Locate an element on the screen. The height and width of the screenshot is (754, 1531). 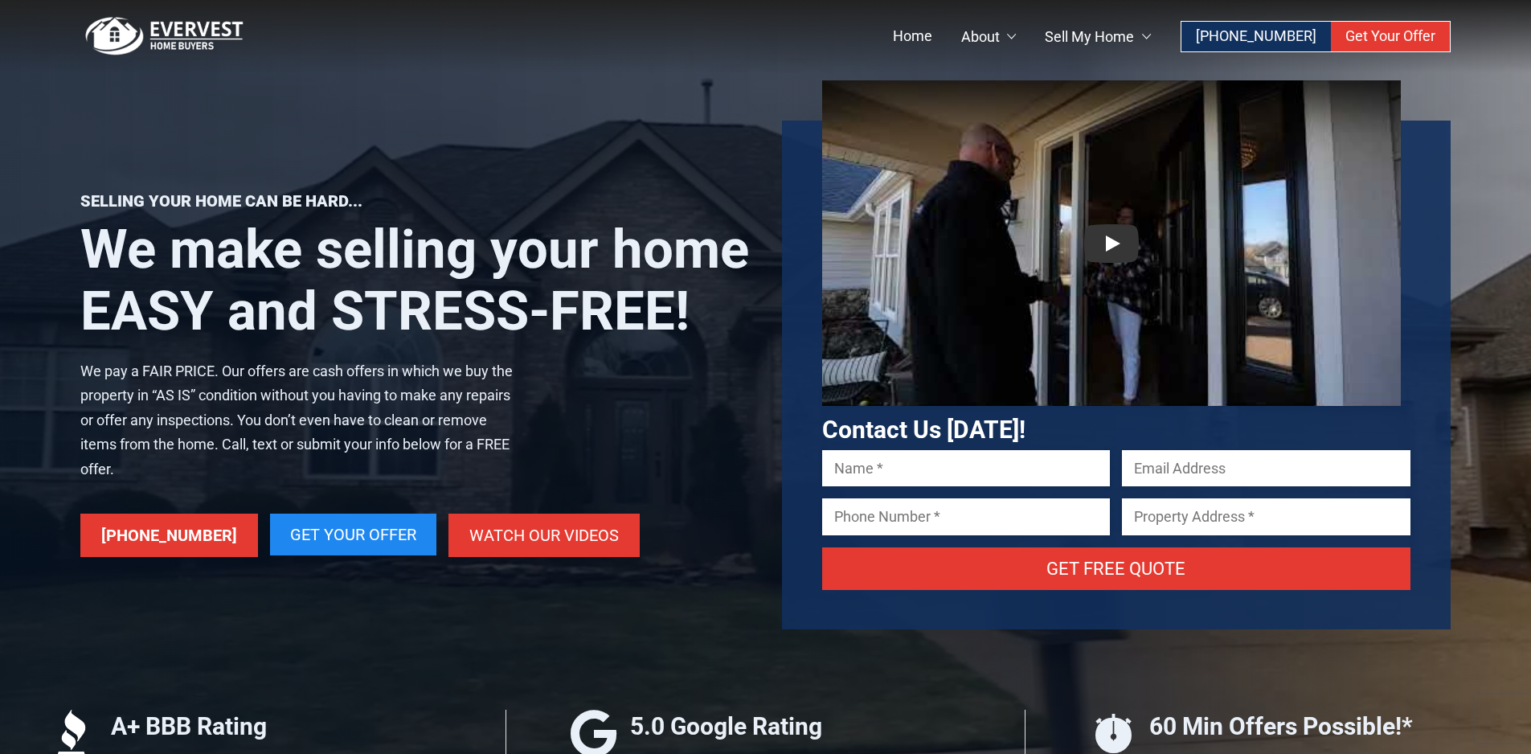
input: Email Address is located at coordinates (1266, 468).